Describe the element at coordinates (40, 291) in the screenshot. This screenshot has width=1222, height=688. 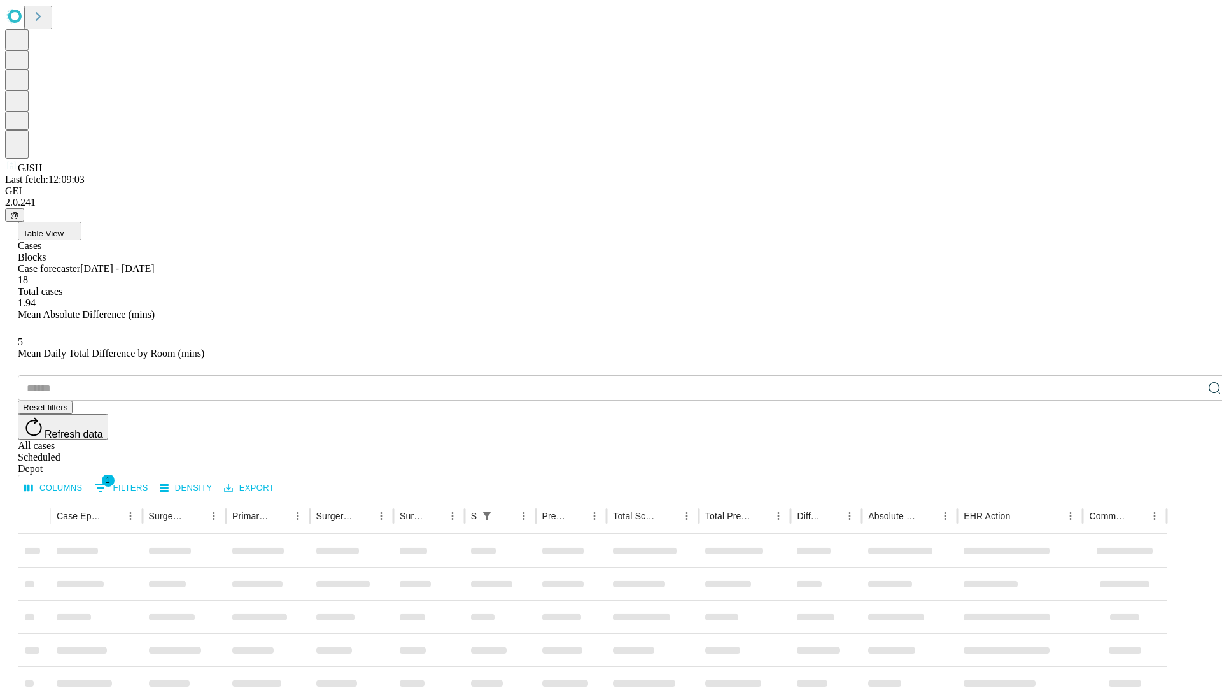
I see `span: Total cases` at that location.